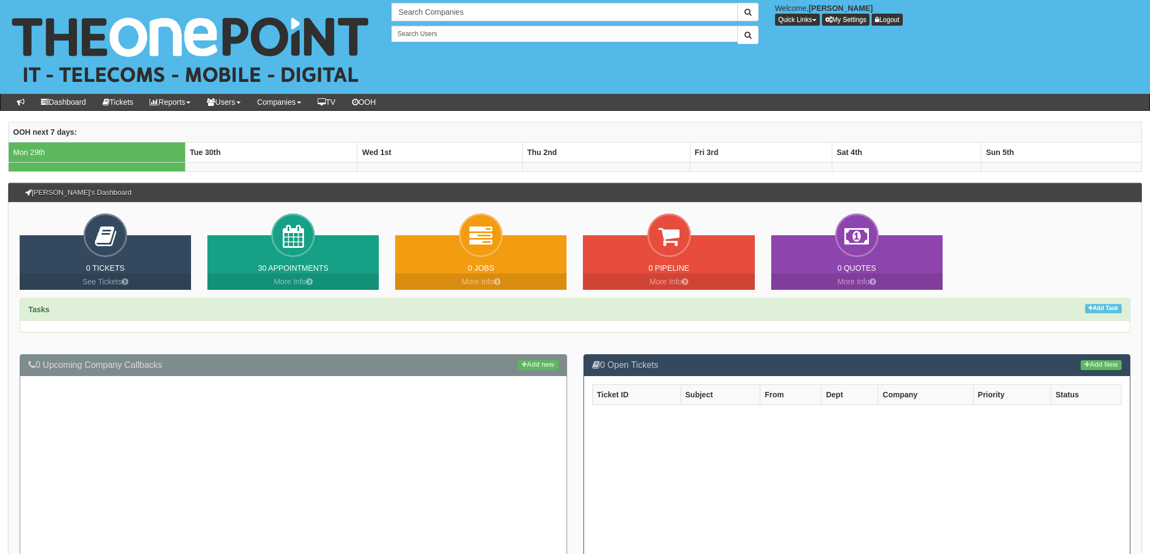  I want to click on div: Welcome,, so click(958, 14).